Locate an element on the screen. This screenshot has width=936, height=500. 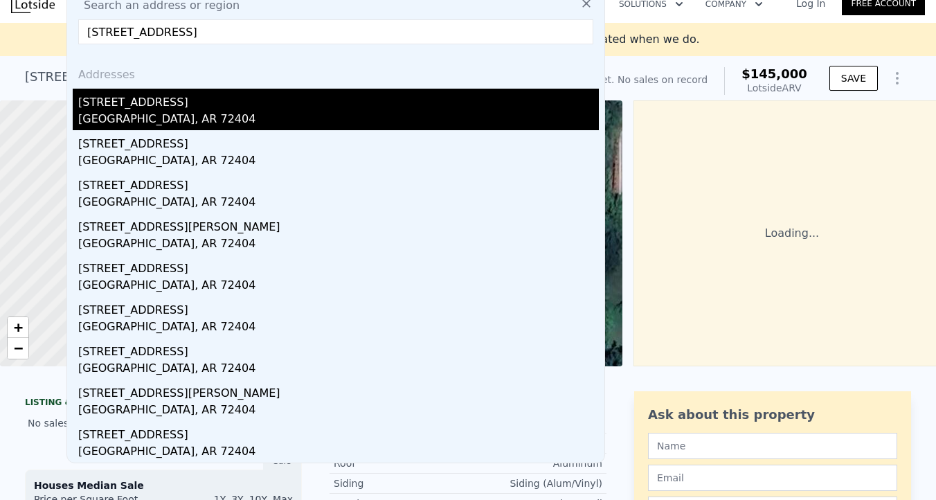
div: Siding is located at coordinates (401, 483).